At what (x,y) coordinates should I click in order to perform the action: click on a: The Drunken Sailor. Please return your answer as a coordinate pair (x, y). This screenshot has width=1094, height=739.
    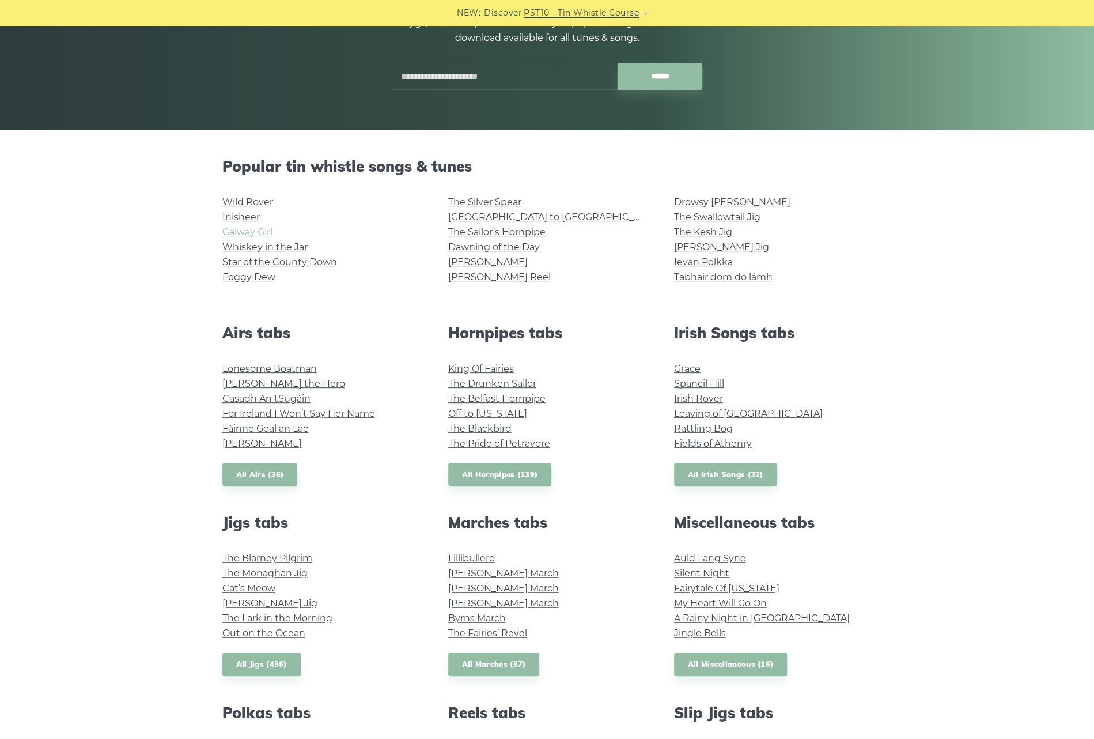
    Looking at the image, I should click on (492, 383).